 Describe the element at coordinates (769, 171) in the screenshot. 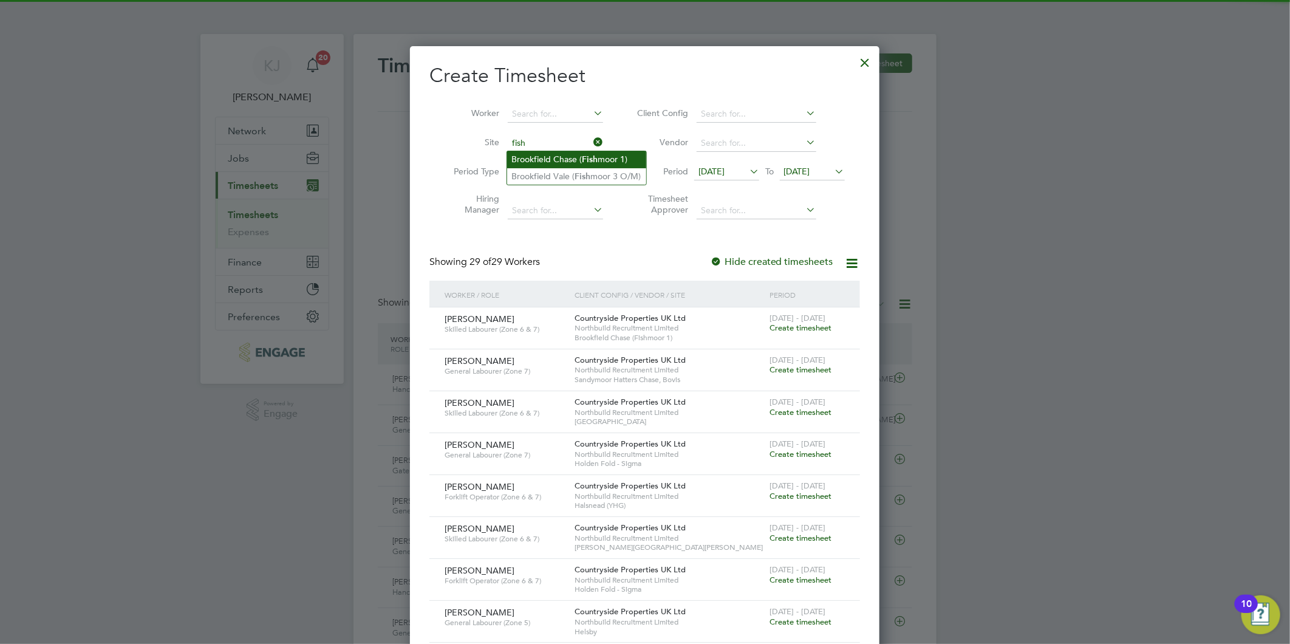

I see `span: To` at that location.